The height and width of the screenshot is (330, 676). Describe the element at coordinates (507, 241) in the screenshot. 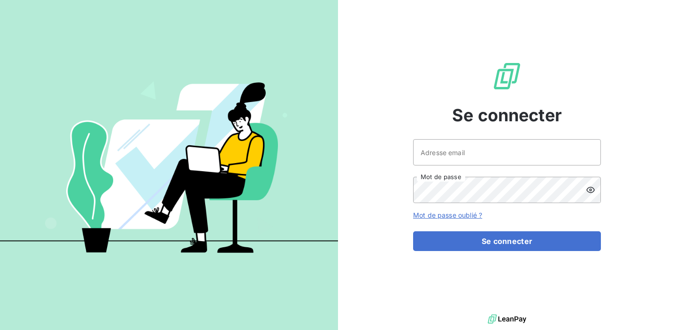

I see `button: Se connecter` at that location.